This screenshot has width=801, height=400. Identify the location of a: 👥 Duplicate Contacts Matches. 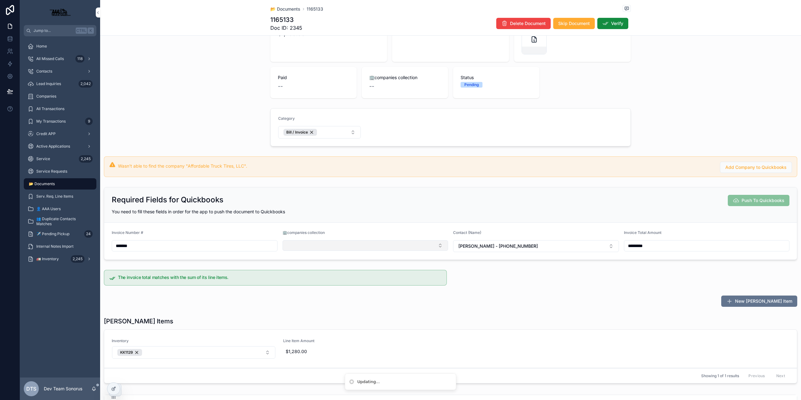
(60, 221).